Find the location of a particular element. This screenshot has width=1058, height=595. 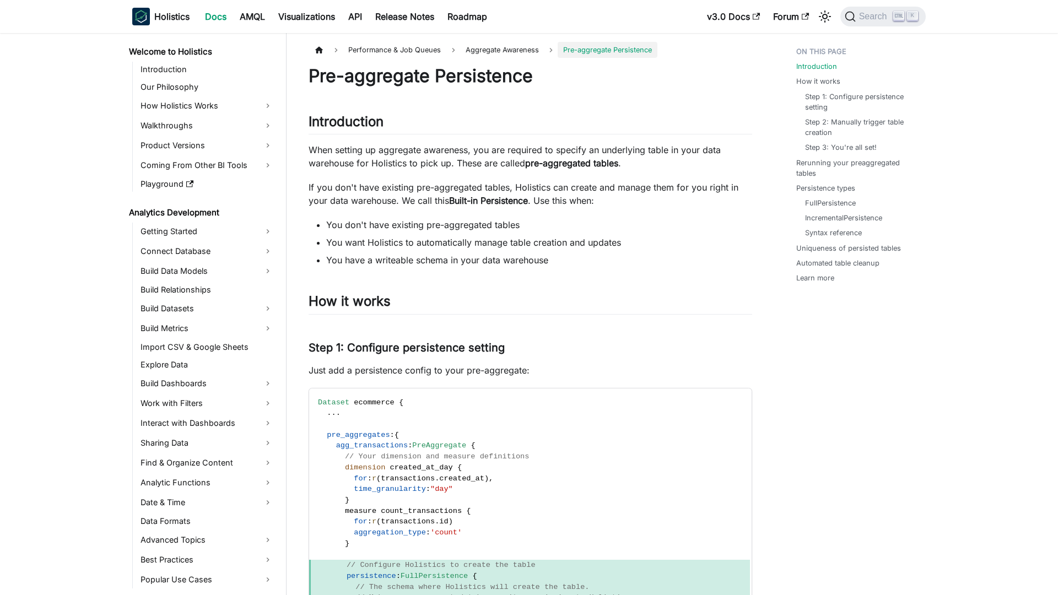

a: Step 1: Configure persistence setting is located at coordinates (859, 102).